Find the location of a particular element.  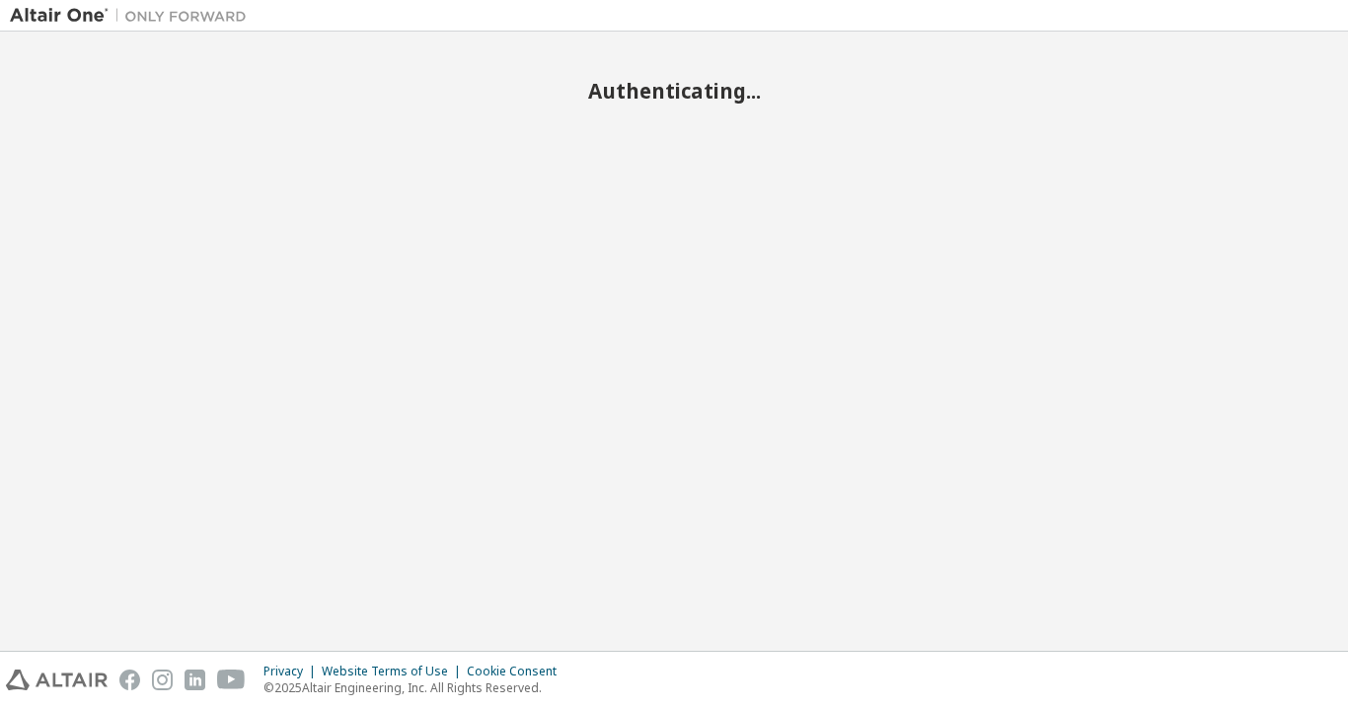

div: Cookie Consent is located at coordinates (517, 672).